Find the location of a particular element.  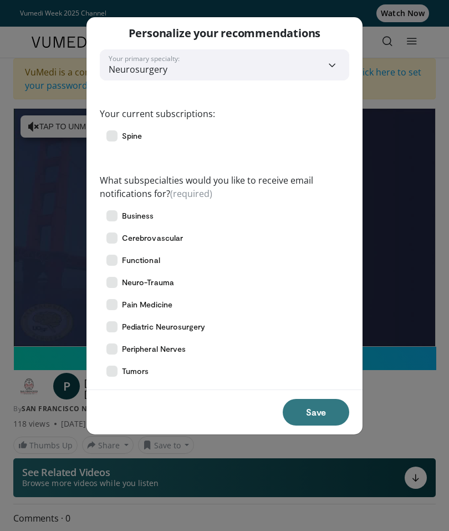

button: Save is located at coordinates (316, 412).